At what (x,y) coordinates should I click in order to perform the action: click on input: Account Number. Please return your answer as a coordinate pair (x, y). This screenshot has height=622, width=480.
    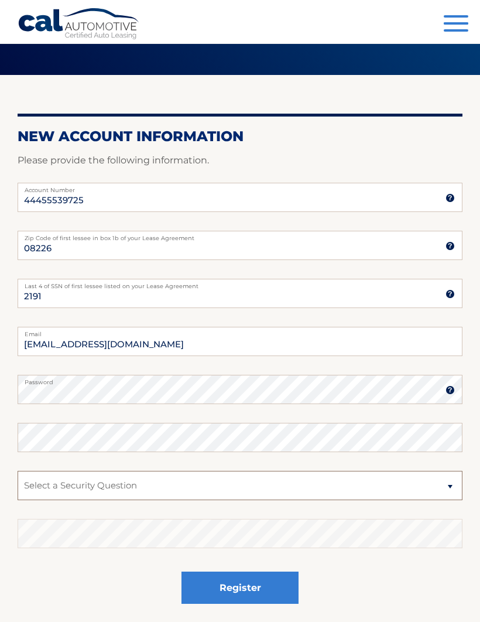
    Looking at the image, I should click on (240, 197).